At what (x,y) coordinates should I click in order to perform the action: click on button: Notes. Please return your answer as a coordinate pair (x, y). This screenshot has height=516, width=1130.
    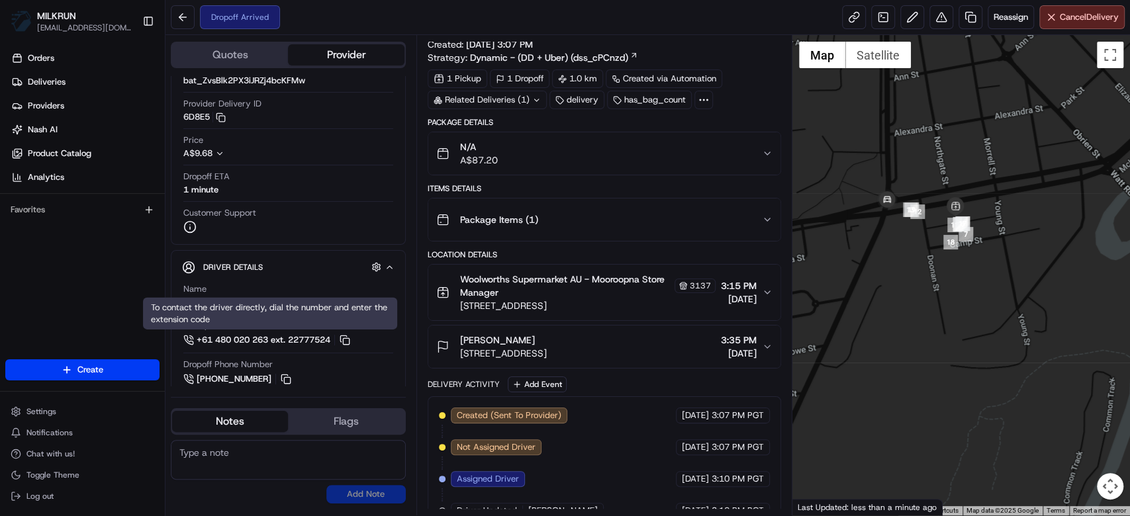
    Looking at the image, I should click on (230, 422).